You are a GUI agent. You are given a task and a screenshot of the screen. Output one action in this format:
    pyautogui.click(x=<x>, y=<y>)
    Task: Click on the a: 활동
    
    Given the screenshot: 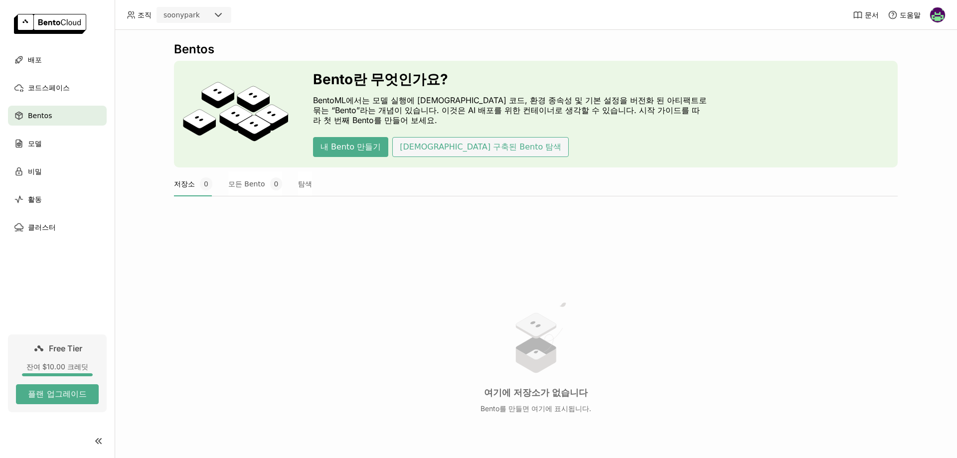 What is the action you would take?
    pyautogui.click(x=57, y=199)
    